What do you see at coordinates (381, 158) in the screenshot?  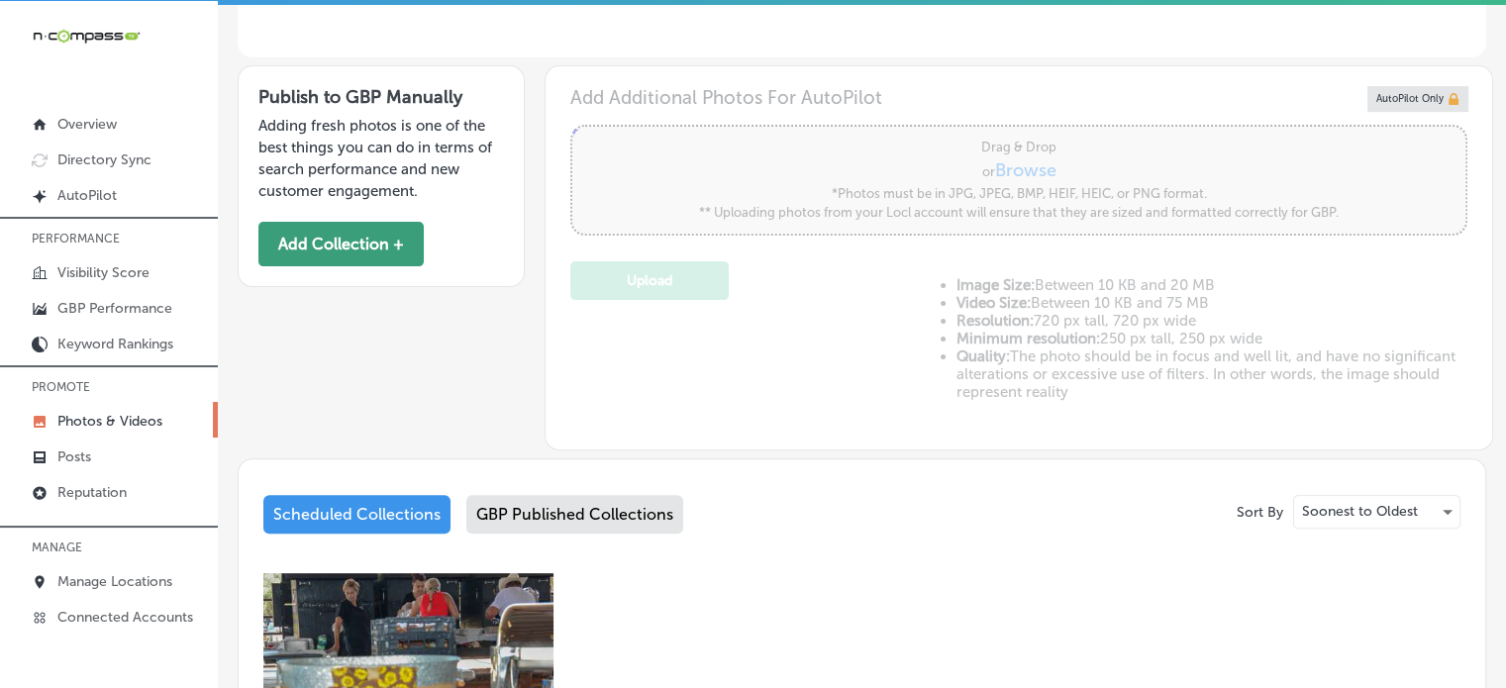 I see `p: Adding fresh photos is one of the best things you can do in terms of search performance and new c...` at bounding box center [381, 158].